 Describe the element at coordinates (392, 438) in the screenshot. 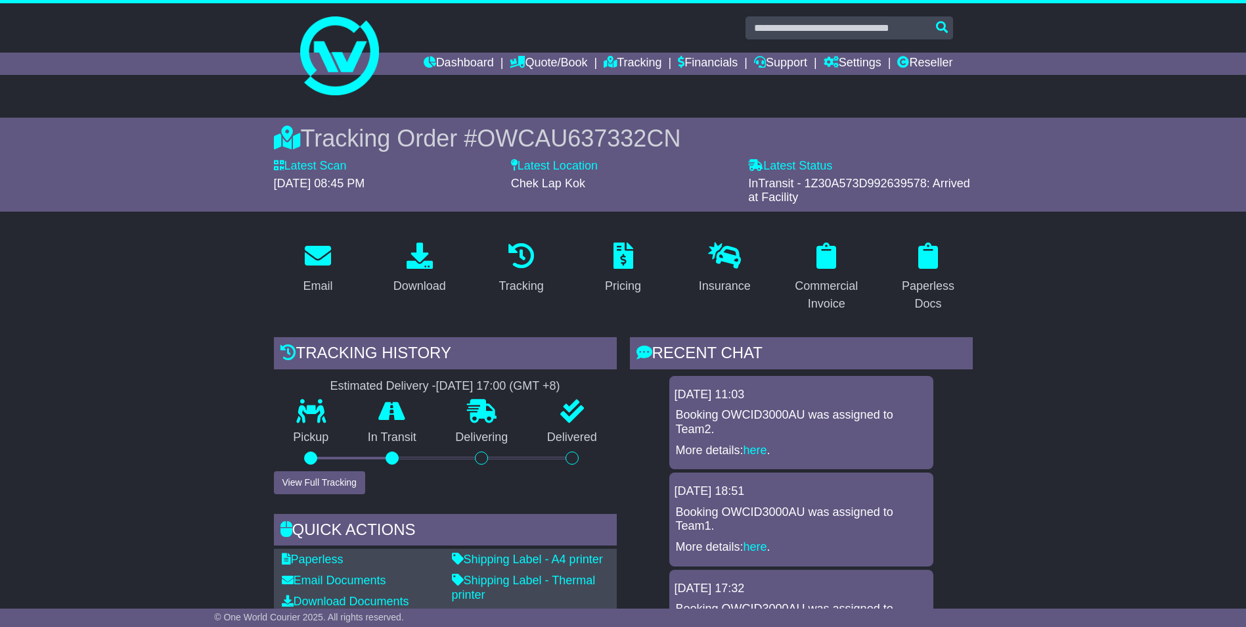

I see `p: In Transit` at that location.